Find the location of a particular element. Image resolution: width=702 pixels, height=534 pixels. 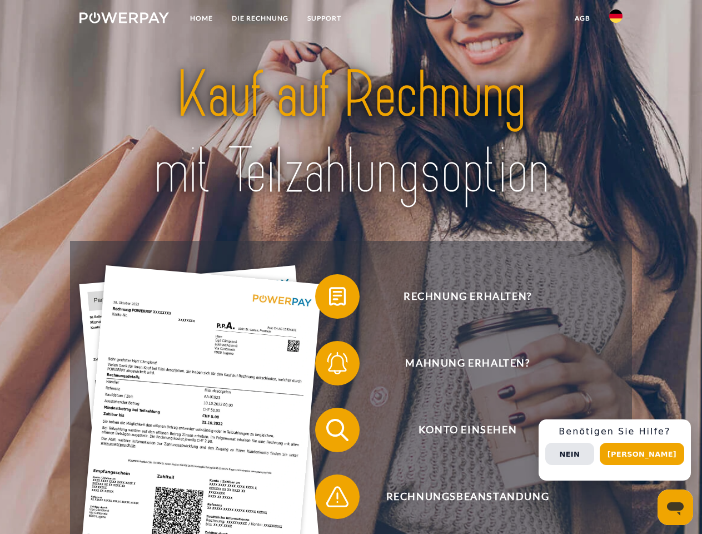

span: Mahnung erhalten? is located at coordinates (468, 363).